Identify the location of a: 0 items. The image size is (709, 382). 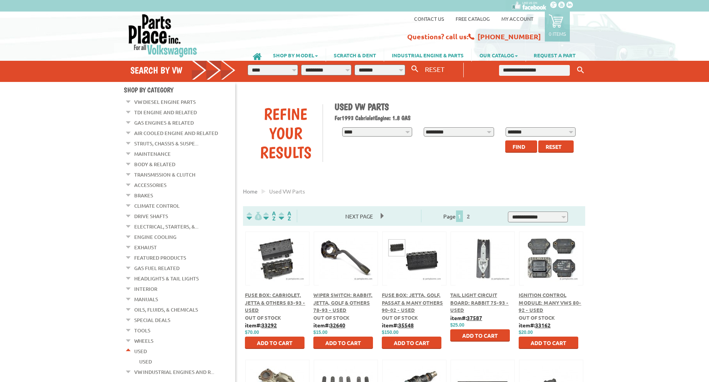
(557, 27).